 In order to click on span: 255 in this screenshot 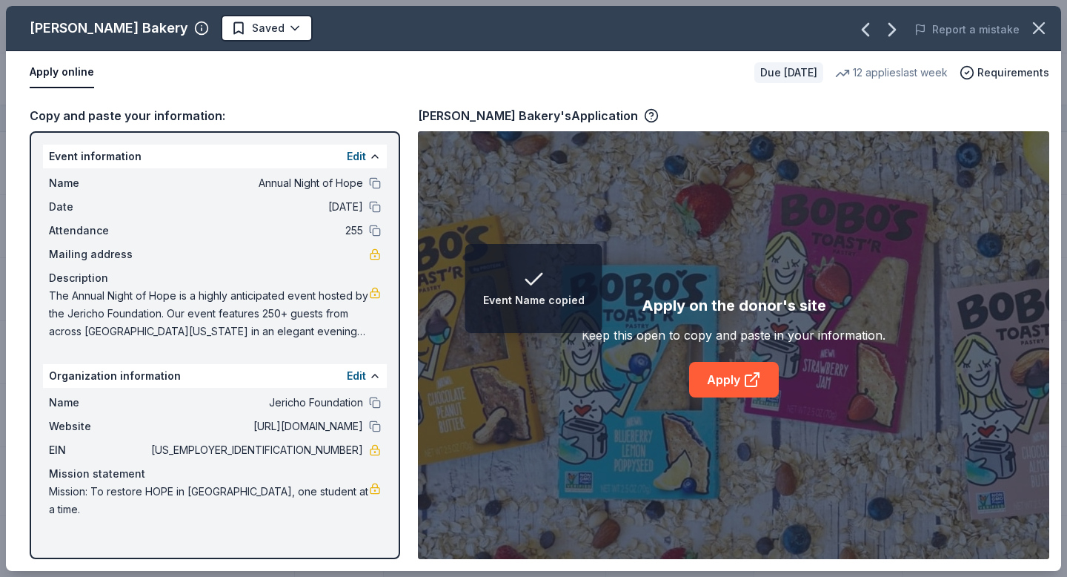, I will do `click(256, 231)`.